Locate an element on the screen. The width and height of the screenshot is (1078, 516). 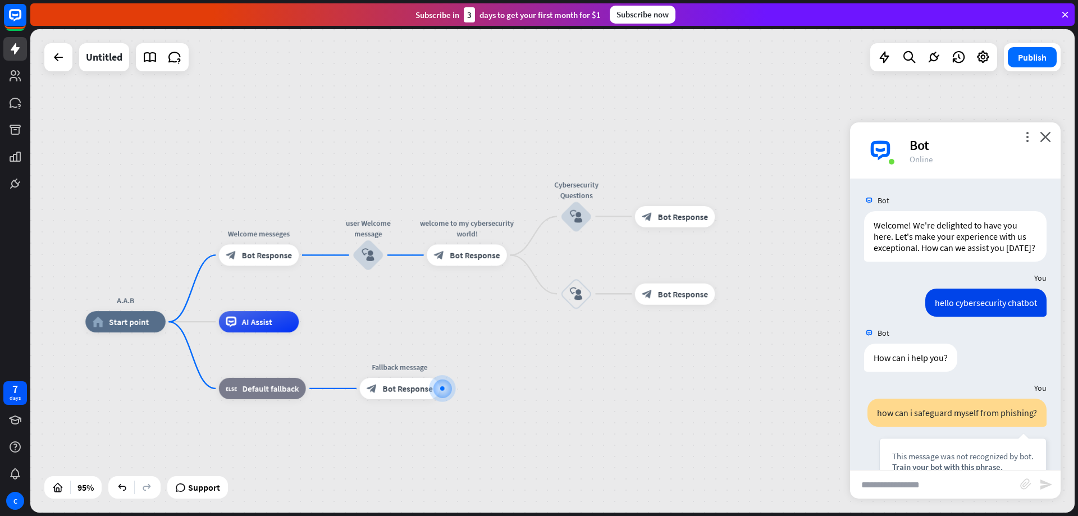
div: welcome to my cybersecurity world! is located at coordinates (466, 228).